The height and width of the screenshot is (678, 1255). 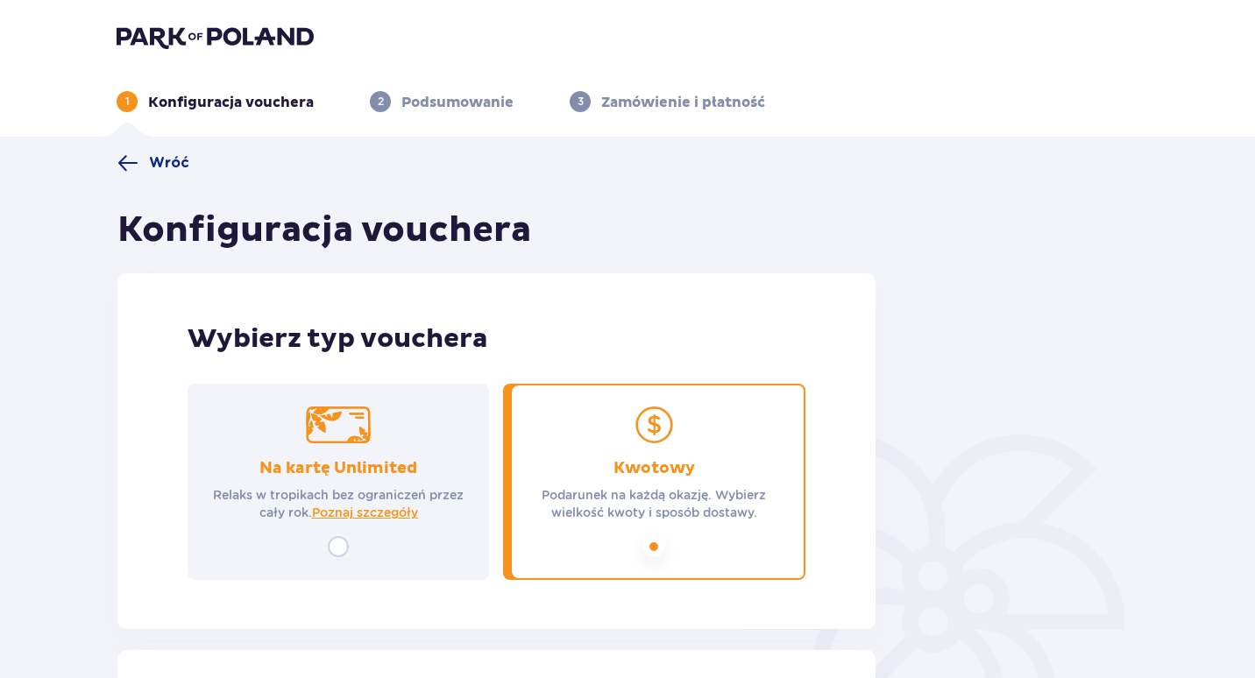 What do you see at coordinates (215, 37) in the screenshot?
I see `img: Park of Poland logo` at bounding box center [215, 37].